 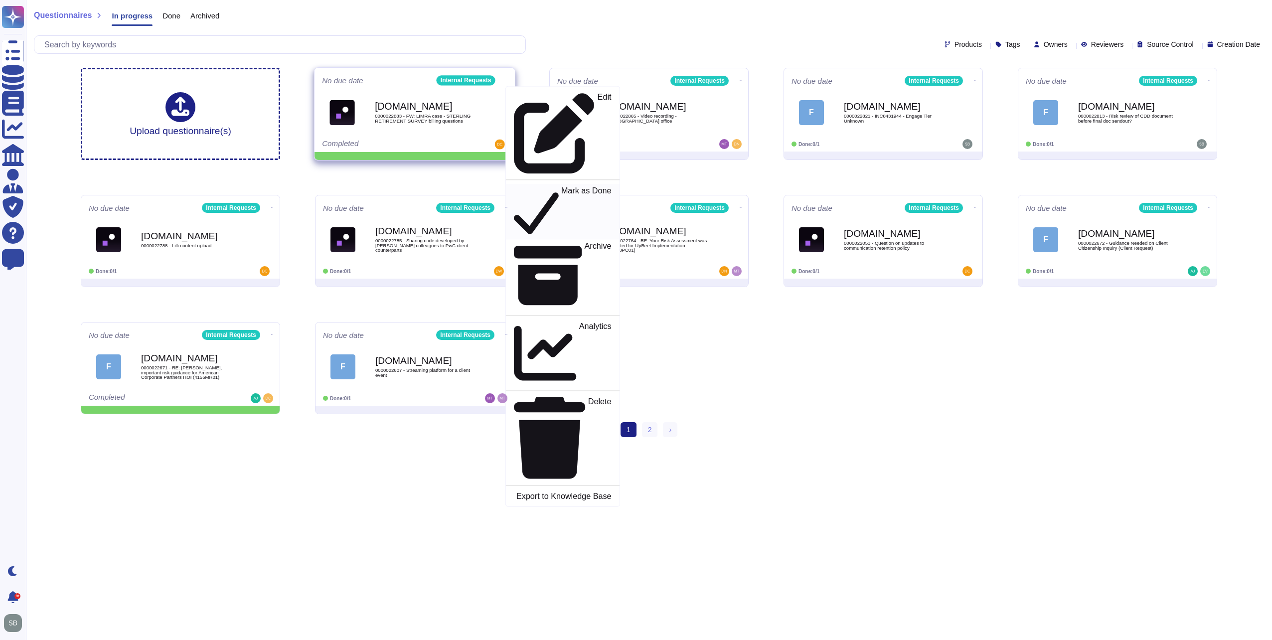 What do you see at coordinates (563, 275) in the screenshot?
I see `a: Archive` at bounding box center [563, 275].